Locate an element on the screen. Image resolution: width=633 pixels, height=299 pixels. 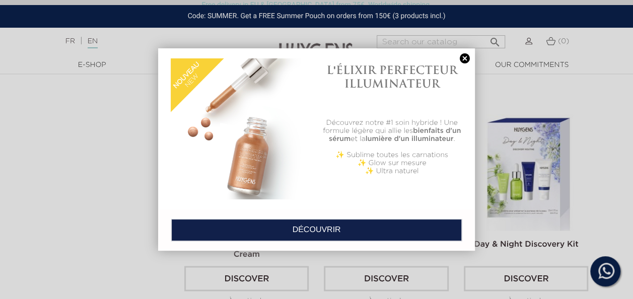
p: ✨ Sublime toutes les carnations is located at coordinates (392, 155).